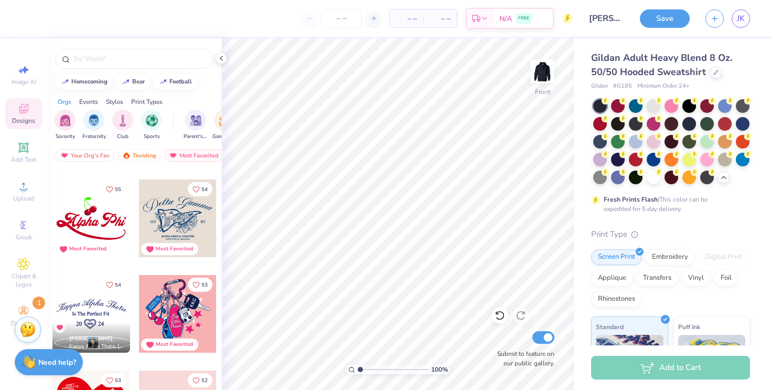 This screenshot has width=771, height=390. I want to click on span: Designs, so click(24, 121).